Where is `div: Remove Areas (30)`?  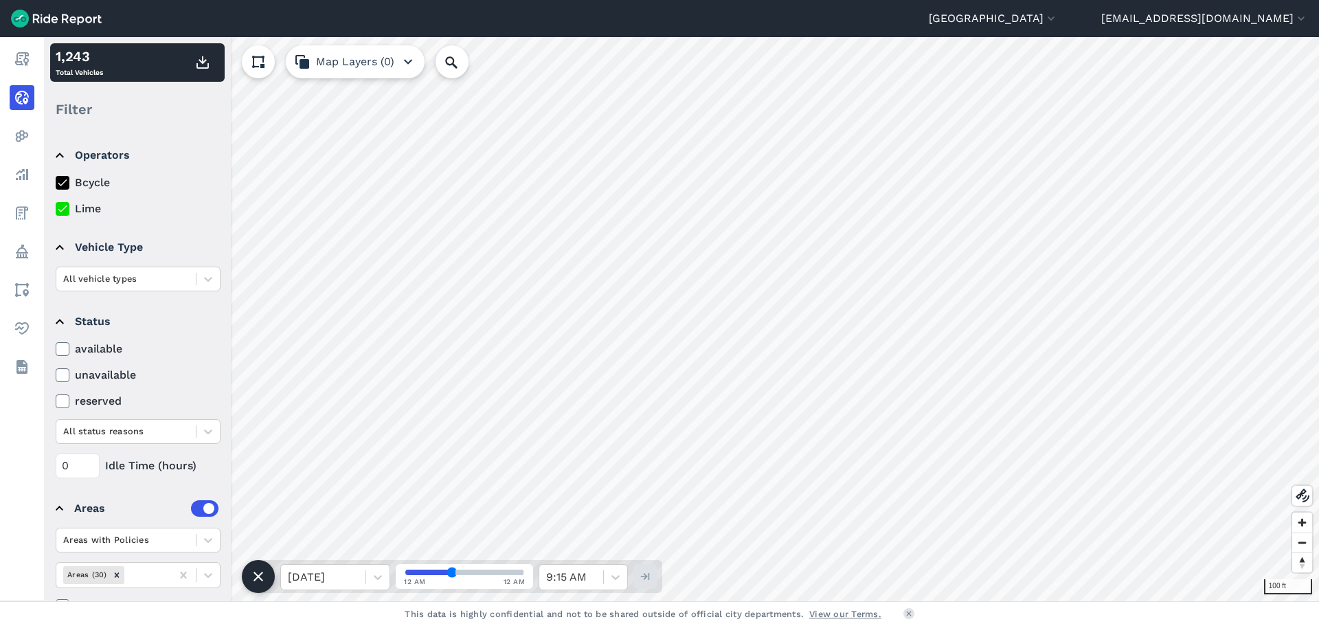
div: Remove Areas (30) is located at coordinates (117, 574).